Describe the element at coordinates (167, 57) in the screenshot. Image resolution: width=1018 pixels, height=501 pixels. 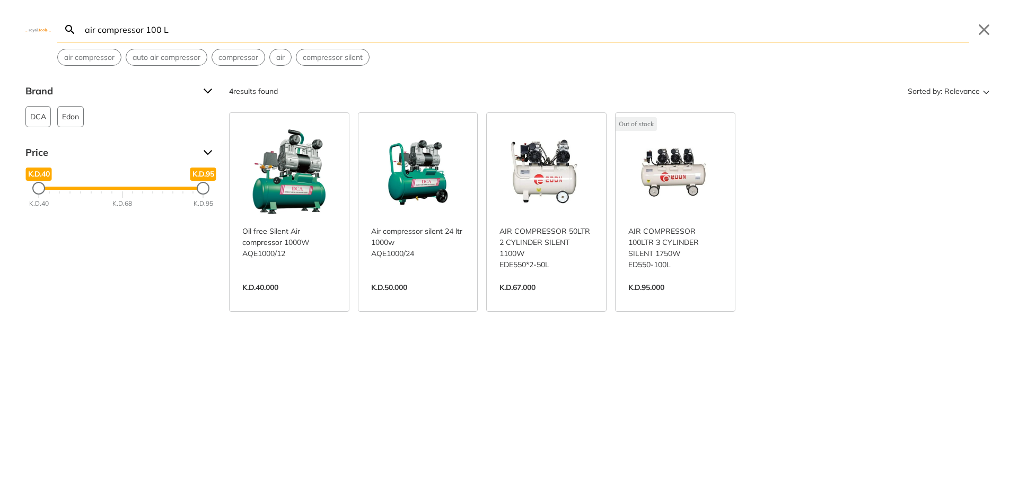
I see `span: auto air compressor` at that location.